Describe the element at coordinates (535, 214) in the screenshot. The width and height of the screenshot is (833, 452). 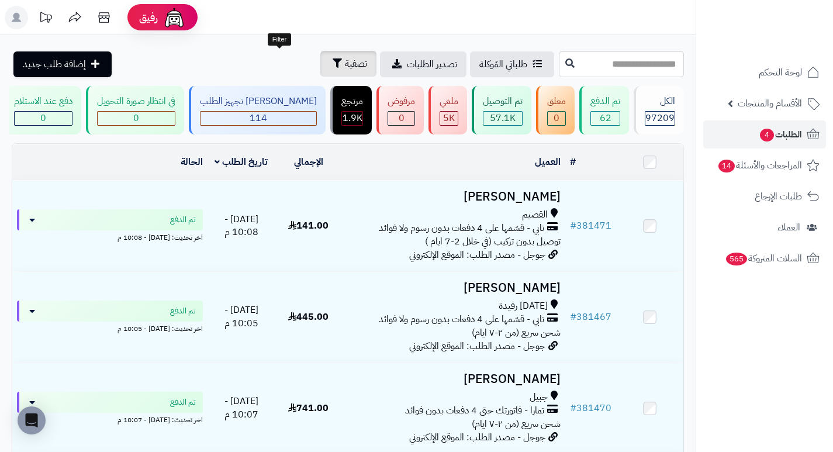
I see `span: القصيم` at that location.